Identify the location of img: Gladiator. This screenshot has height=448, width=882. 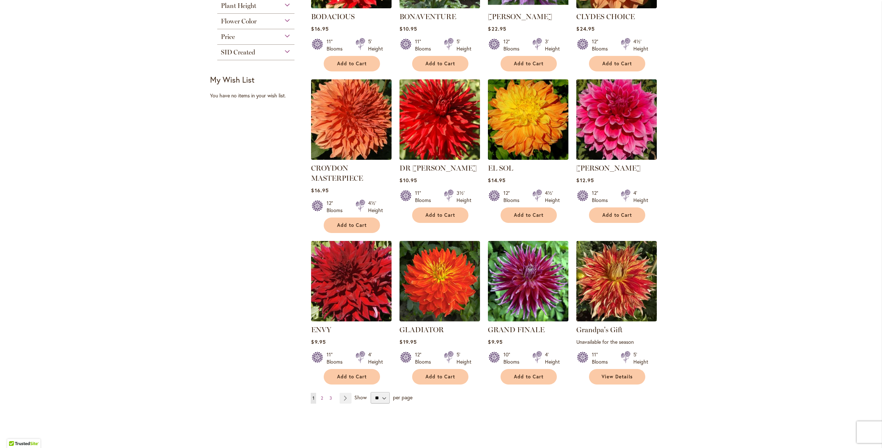
(439, 281).